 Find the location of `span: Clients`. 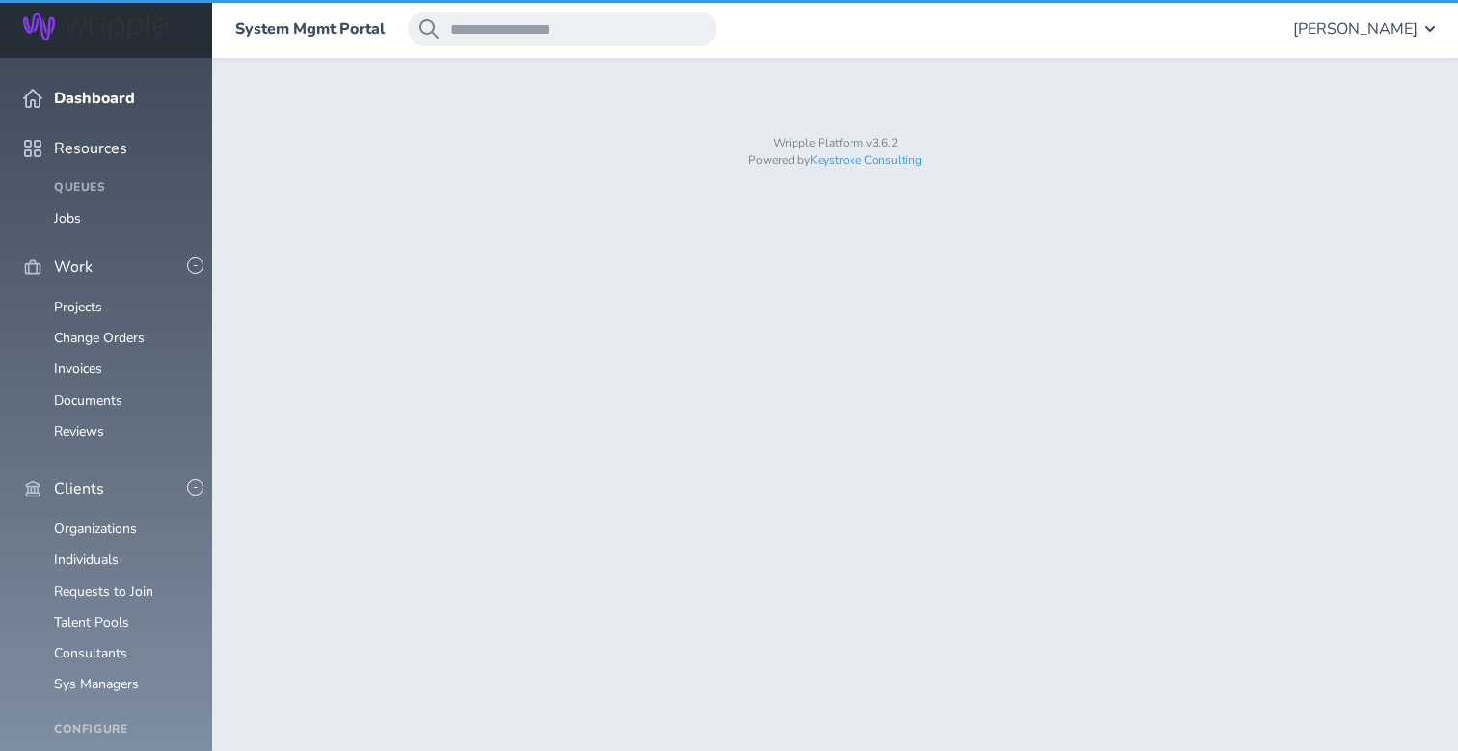

span: Clients is located at coordinates (79, 489).